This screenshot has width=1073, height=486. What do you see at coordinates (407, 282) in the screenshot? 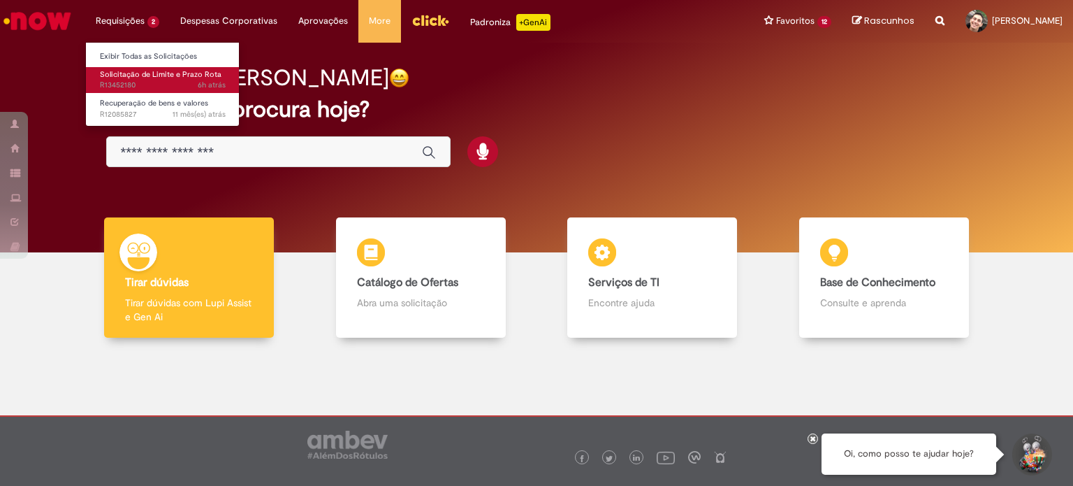
I see `b: Catálogo de Ofertas` at bounding box center [407, 282].